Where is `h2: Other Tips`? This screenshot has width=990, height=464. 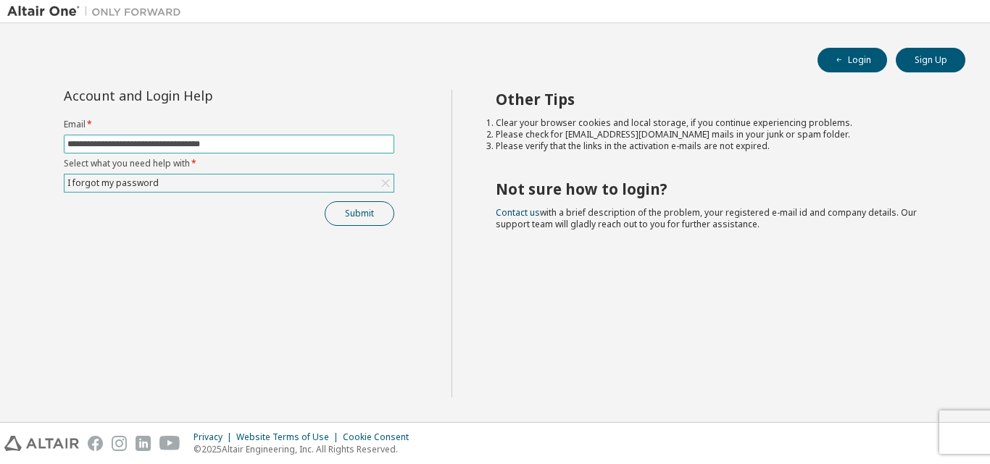
h2: Other Tips is located at coordinates (717, 99).